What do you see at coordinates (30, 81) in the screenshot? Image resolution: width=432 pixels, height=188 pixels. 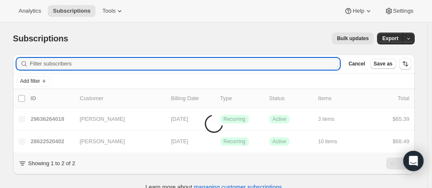 I see `span: Add filter` at bounding box center [30, 81].